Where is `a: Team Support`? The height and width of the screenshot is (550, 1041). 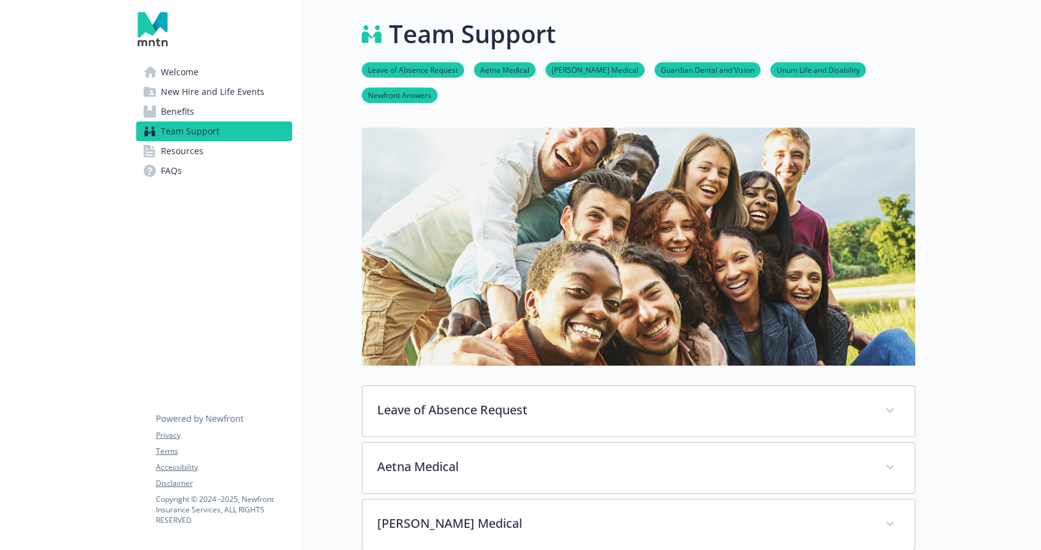 a: Team Support is located at coordinates (214, 131).